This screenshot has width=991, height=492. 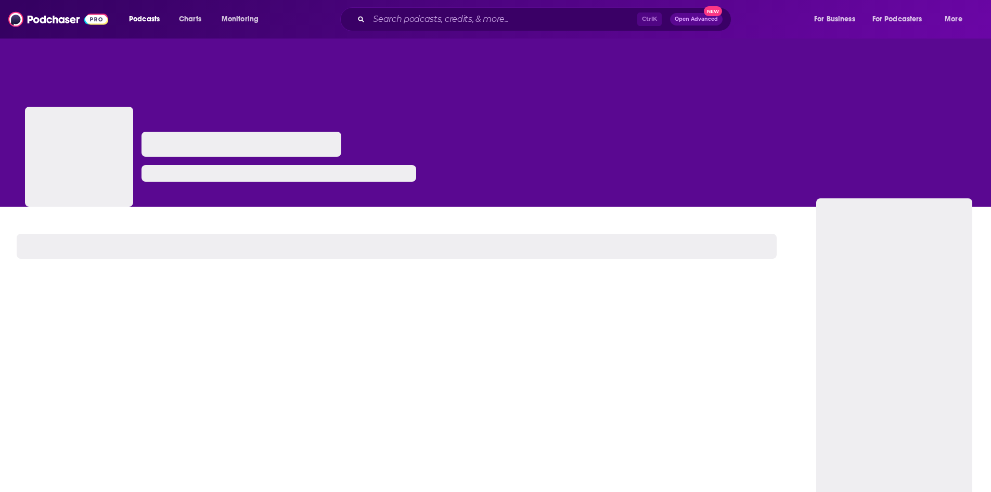 I want to click on span: Ctrl K, so click(x=650, y=19).